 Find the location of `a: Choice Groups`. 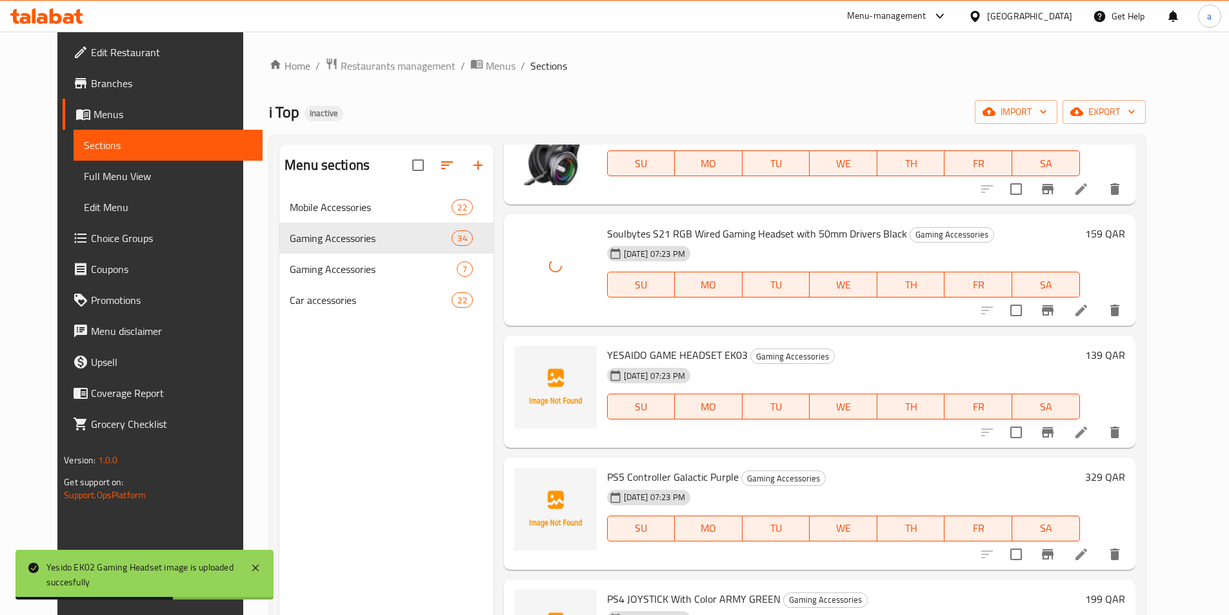

a: Choice Groups is located at coordinates (163, 238).